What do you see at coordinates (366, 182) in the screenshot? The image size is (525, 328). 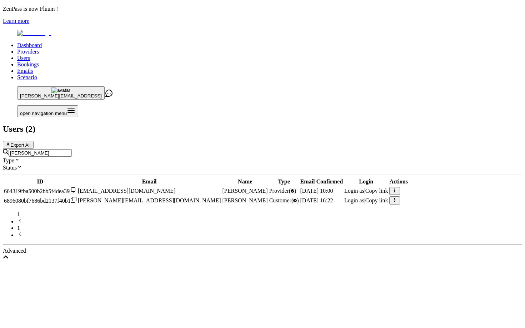 I see `th: Login` at bounding box center [366, 182].